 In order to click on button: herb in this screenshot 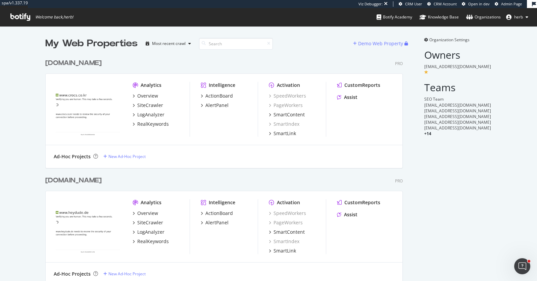, I will do `click(517, 17)`.